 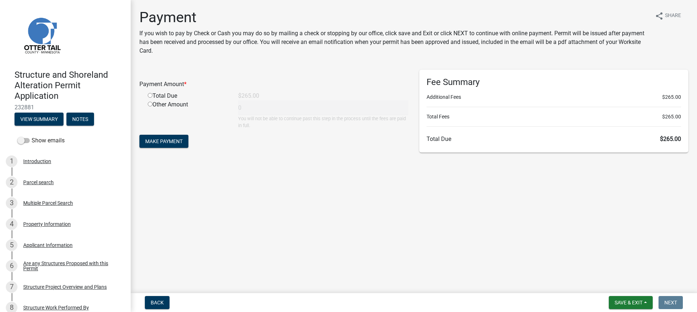 What do you see at coordinates (48, 203) in the screenshot?
I see `div: Multiple Parcel Search` at bounding box center [48, 203].